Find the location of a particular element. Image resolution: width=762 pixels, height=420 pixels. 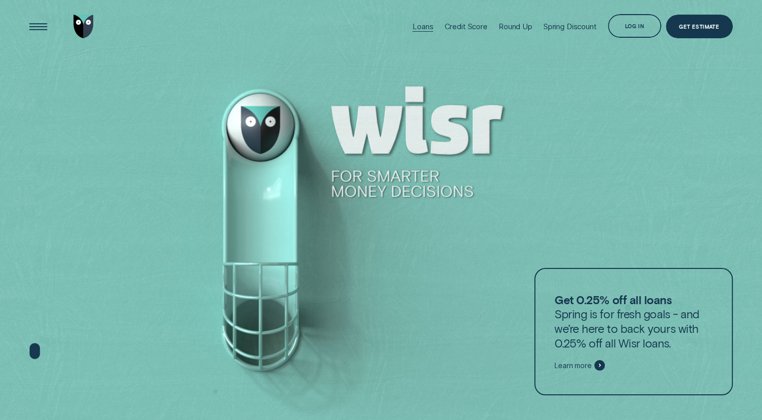

strong: Get 0.25% off all loans is located at coordinates (613, 300).